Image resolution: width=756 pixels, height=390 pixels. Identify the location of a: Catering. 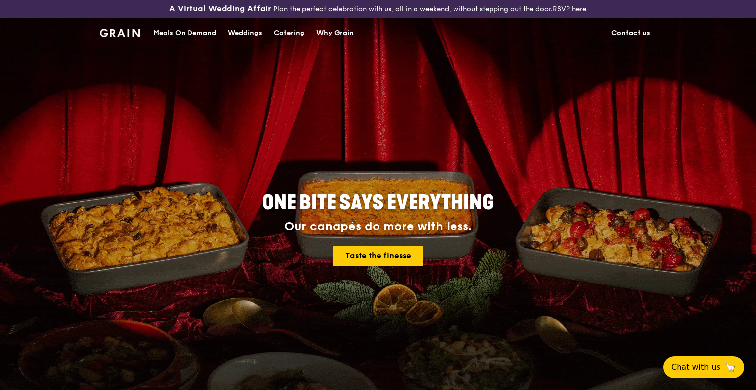
(289, 33).